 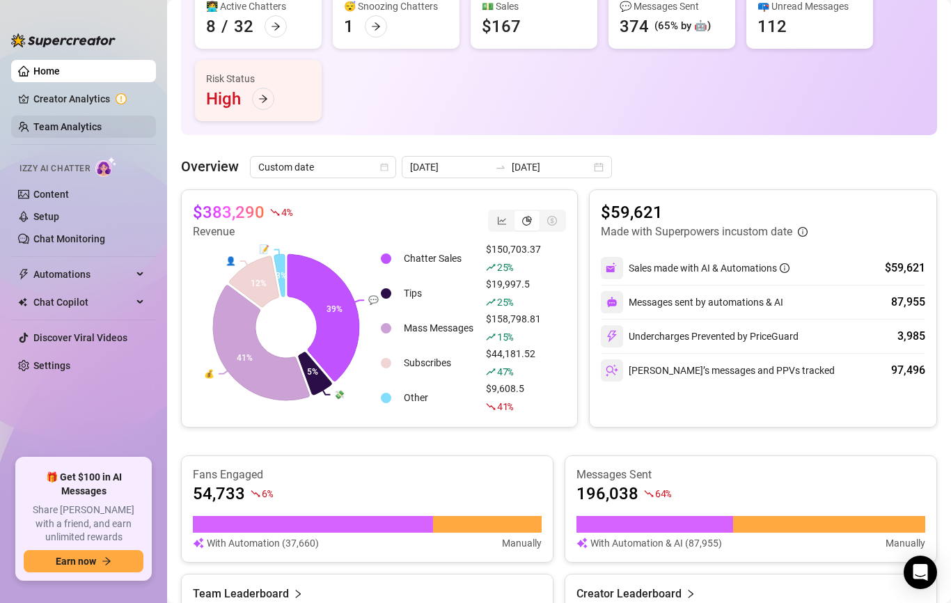 I want to click on span: calendar, so click(x=384, y=167).